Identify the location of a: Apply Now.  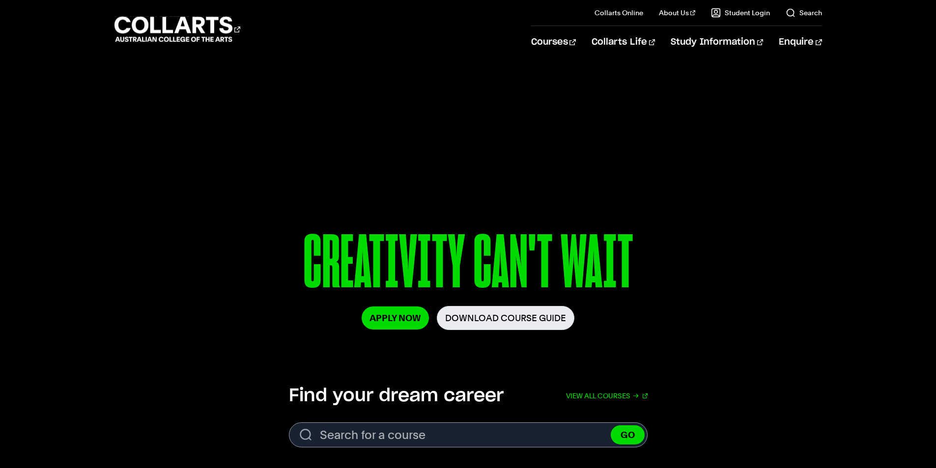
(395, 318).